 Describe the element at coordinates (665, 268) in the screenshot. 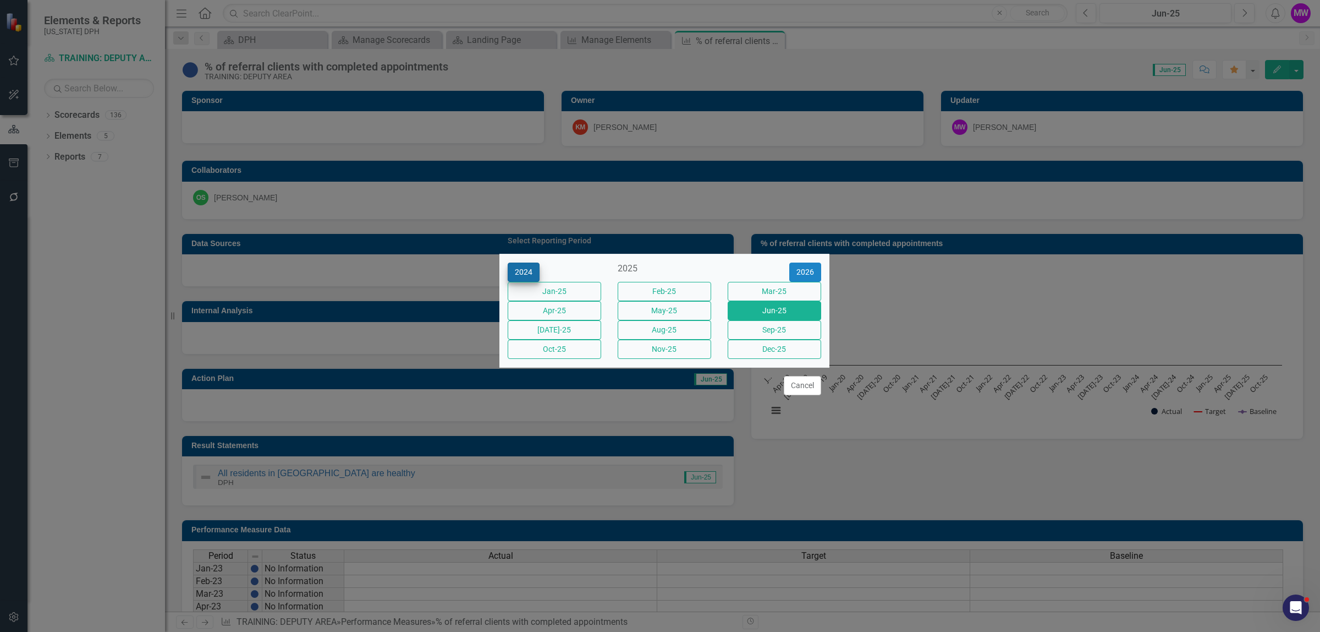

I see `div: 2025` at that location.